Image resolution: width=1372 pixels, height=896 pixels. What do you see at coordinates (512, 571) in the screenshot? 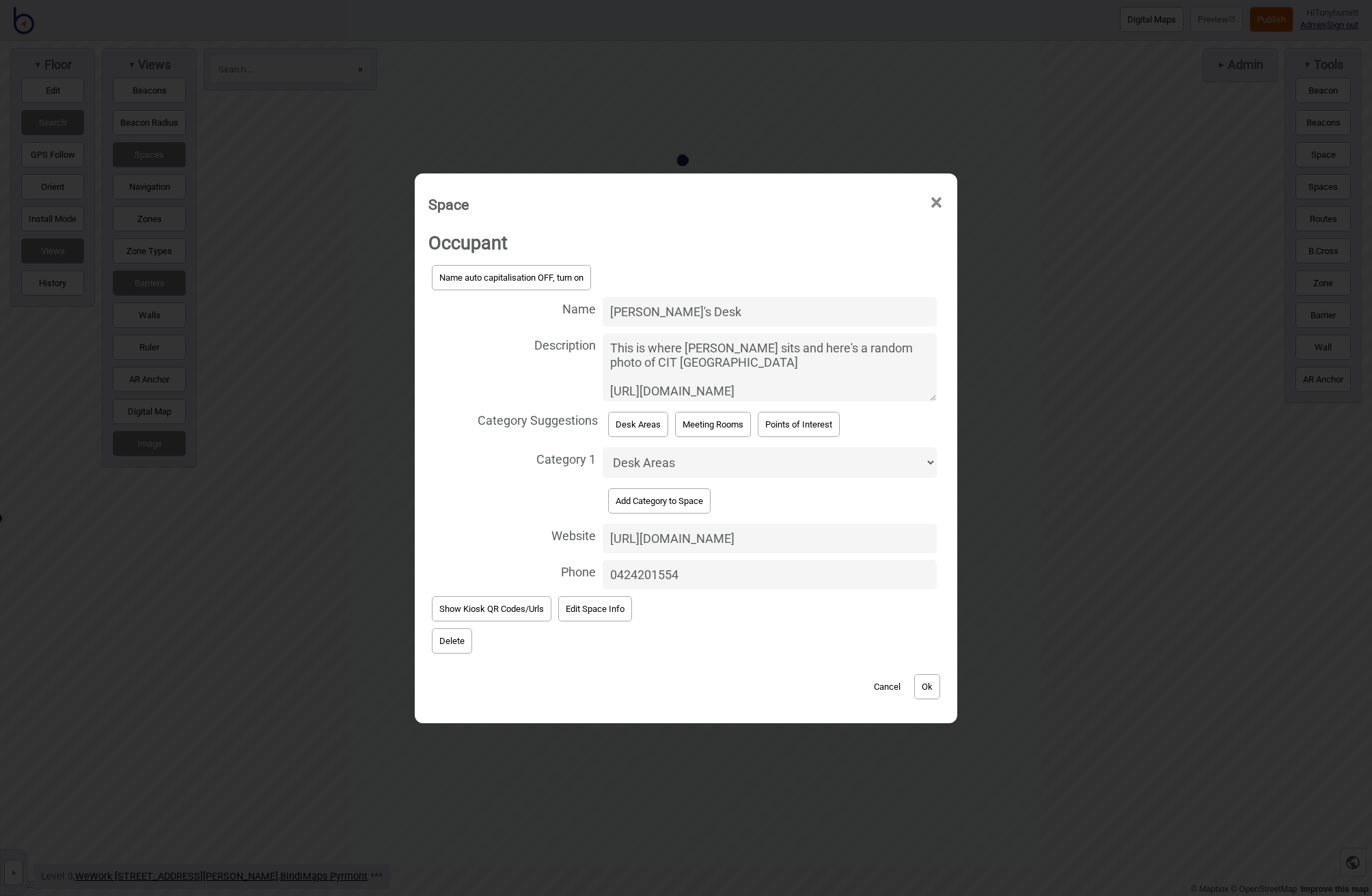
I see `span: Phone` at bounding box center [512, 571].